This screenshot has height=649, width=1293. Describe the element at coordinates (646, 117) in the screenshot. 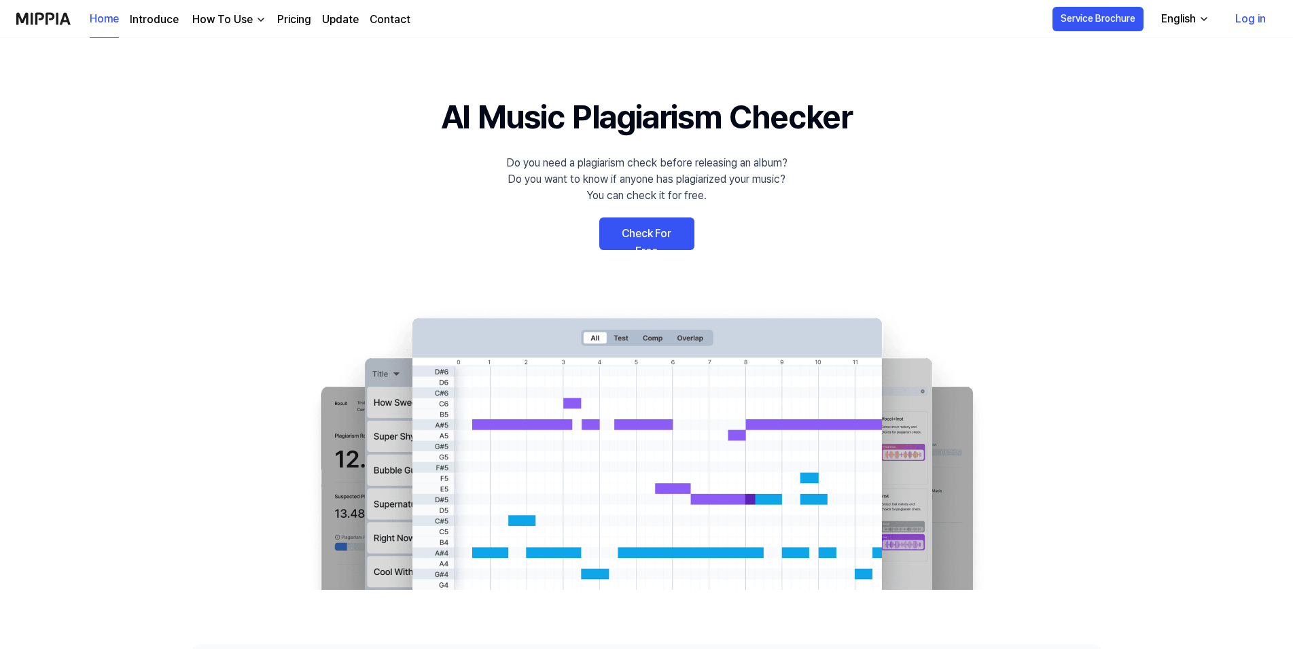

I see `h1: AI Music Plagiarism Checker` at that location.